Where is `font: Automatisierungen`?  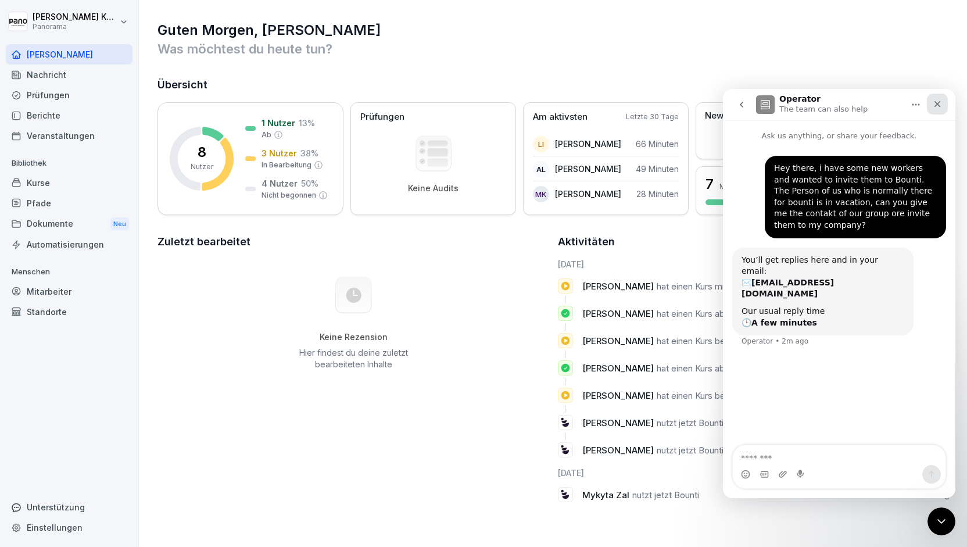 font: Automatisierungen is located at coordinates (65, 244).